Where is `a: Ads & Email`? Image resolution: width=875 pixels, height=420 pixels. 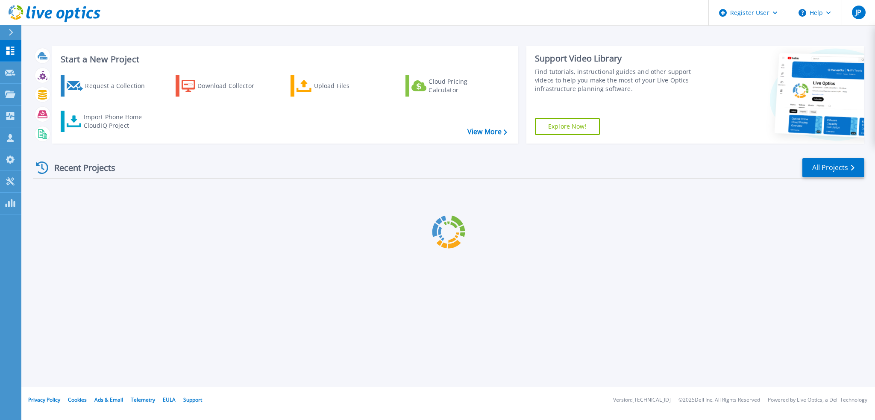 a: Ads & Email is located at coordinates (109, 399).